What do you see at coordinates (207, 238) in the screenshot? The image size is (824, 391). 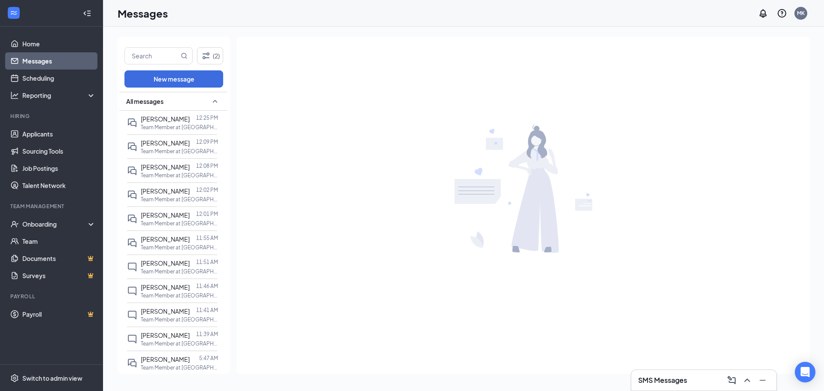 I see `p: 11:55 AM` at bounding box center [207, 238].